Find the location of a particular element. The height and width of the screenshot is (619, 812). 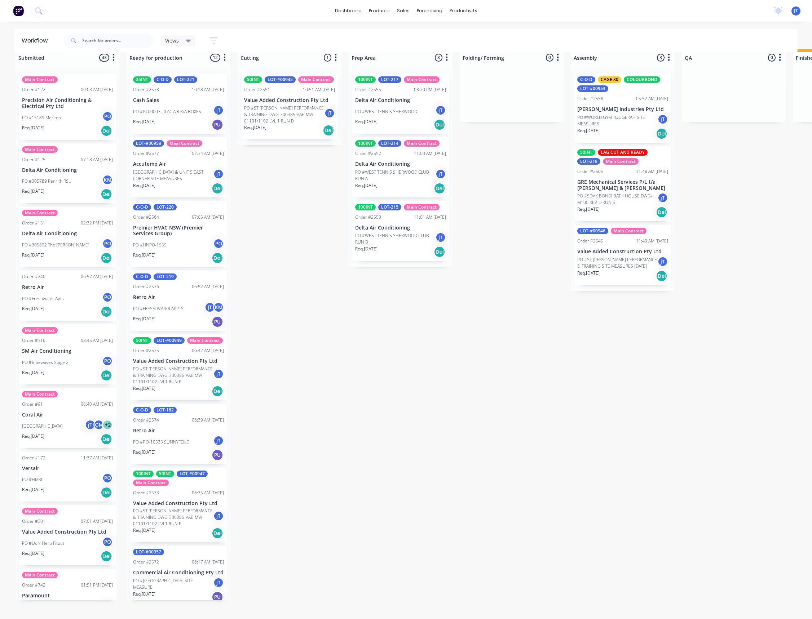

p: Retro Air is located at coordinates (178, 297).